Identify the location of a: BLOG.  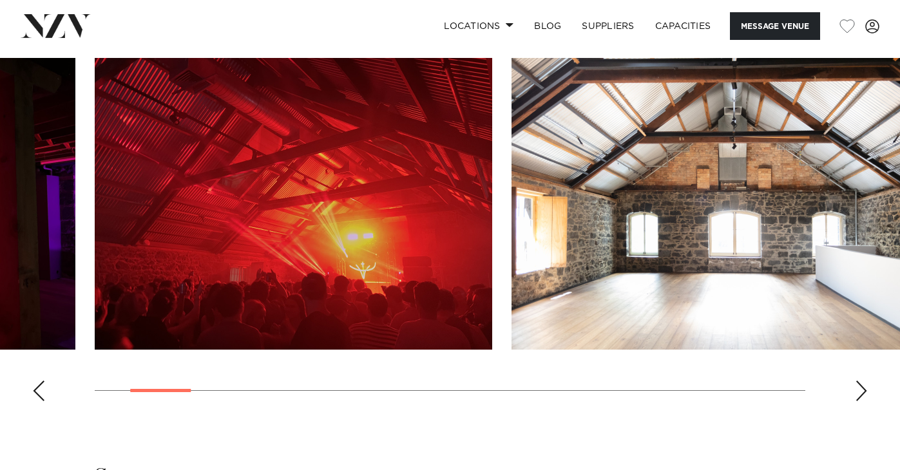
(548, 26).